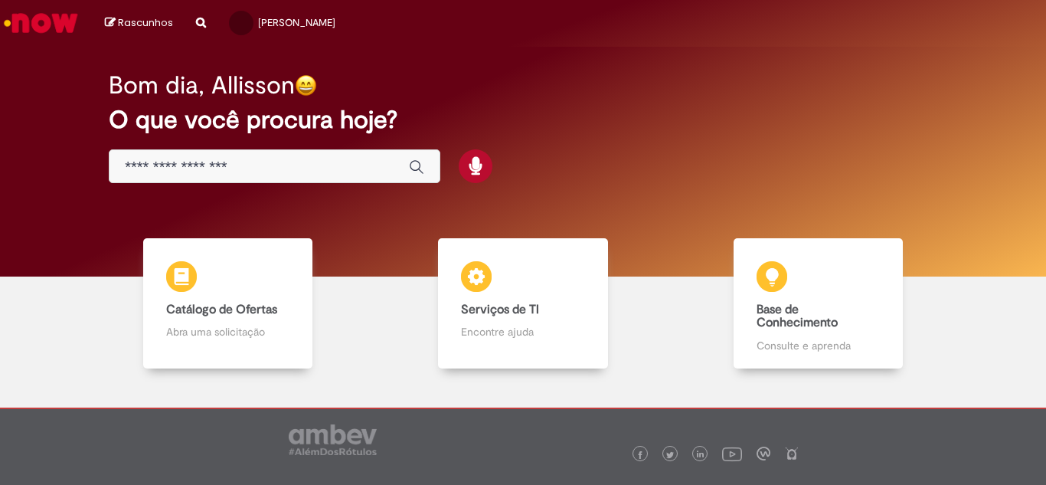  I want to click on img: logo_footer_facebook.png, so click(640, 455).